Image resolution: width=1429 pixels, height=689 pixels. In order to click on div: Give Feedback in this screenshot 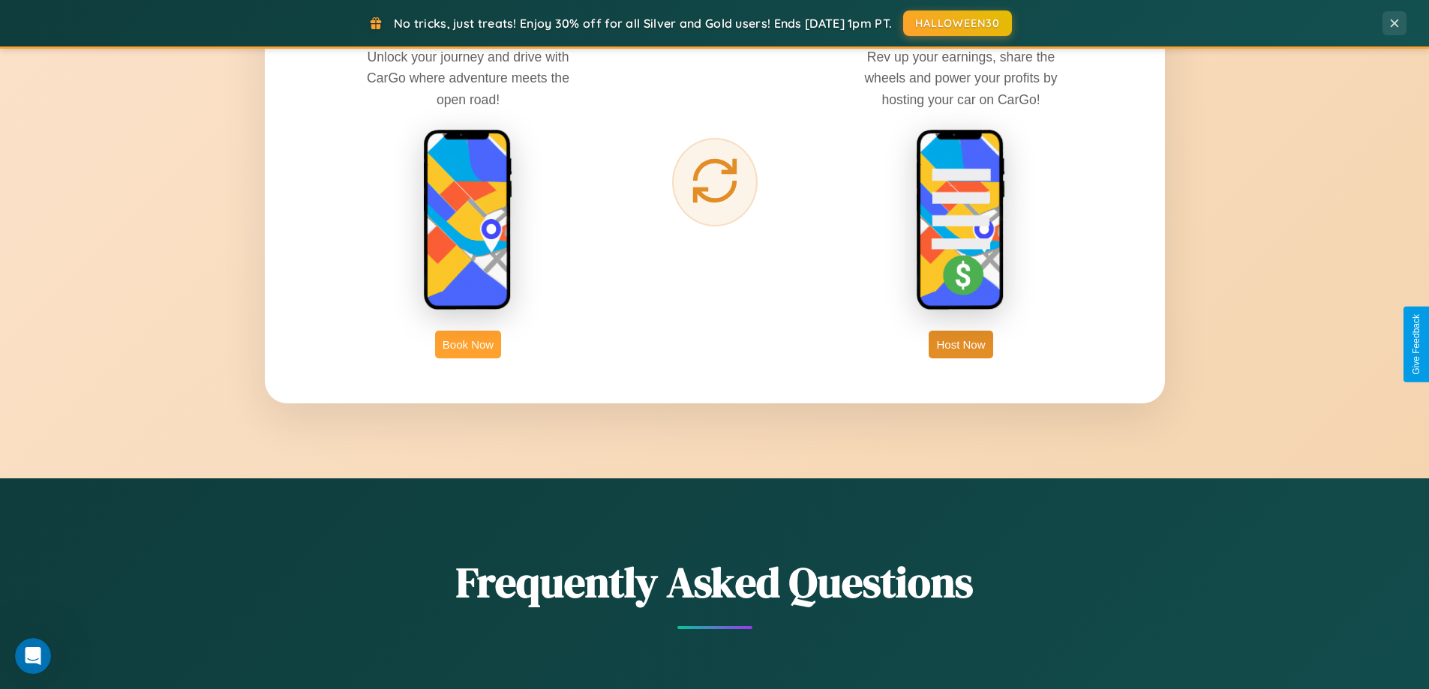, I will do `click(1416, 344)`.